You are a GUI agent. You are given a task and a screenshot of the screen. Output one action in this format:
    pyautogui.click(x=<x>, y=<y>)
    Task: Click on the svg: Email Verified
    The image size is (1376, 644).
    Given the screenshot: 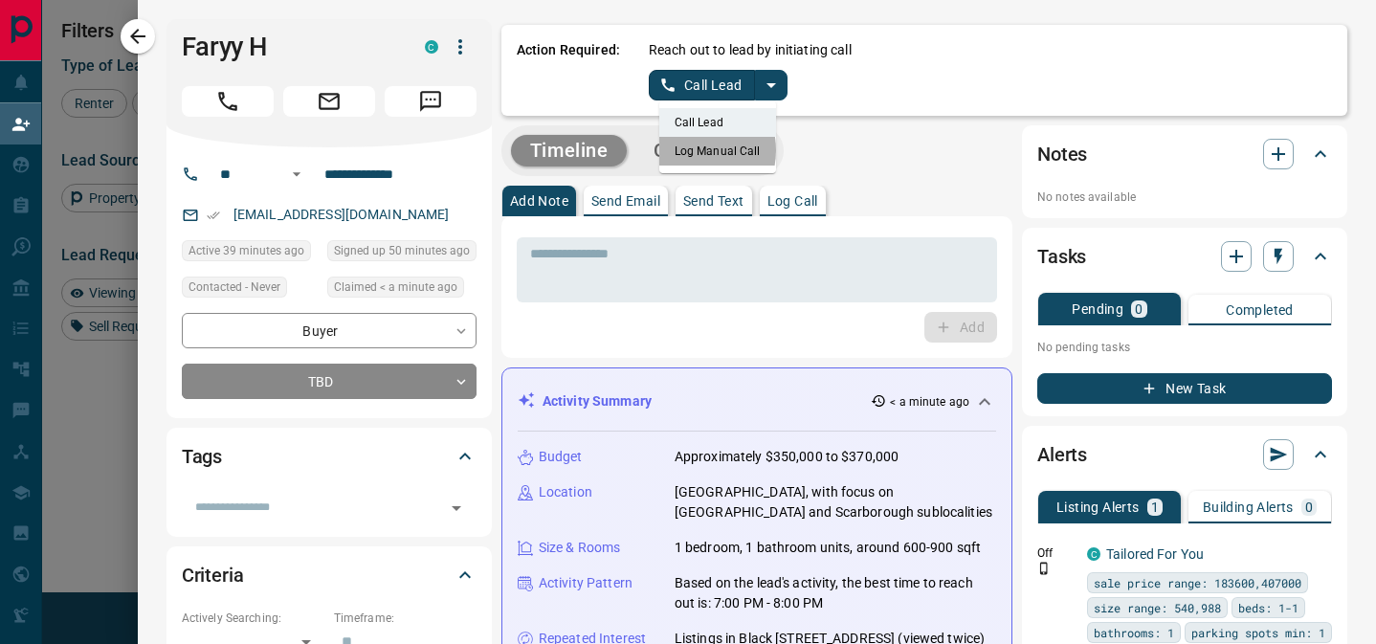 What is the action you would take?
    pyautogui.click(x=213, y=215)
    